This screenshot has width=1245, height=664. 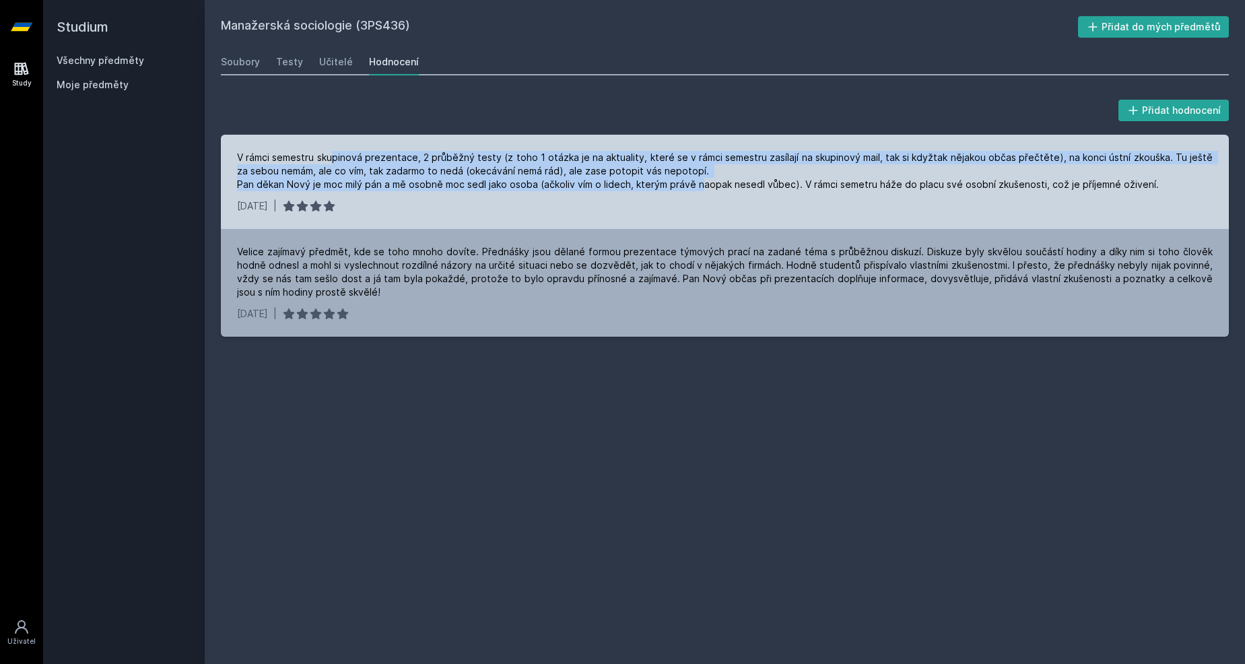 What do you see at coordinates (394, 62) in the screenshot?
I see `div: Hodnocení` at bounding box center [394, 62].